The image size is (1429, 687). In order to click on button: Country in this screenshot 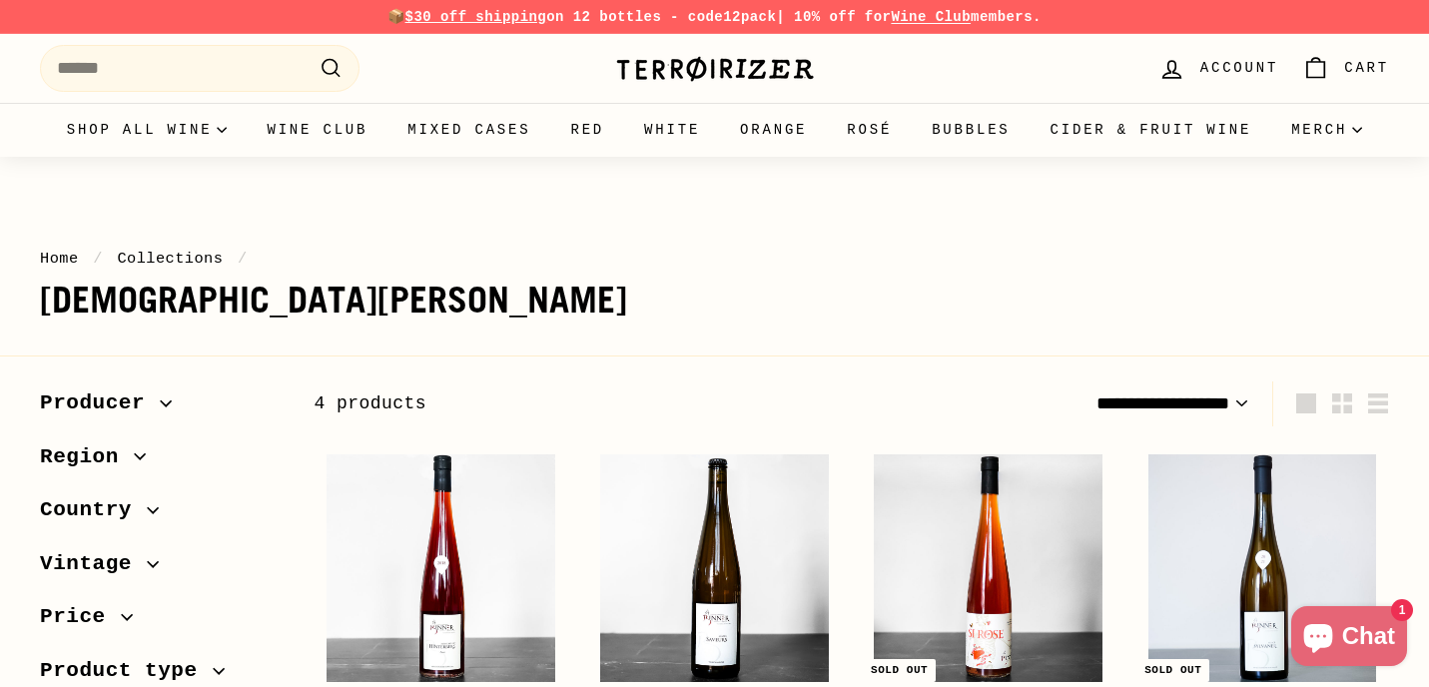, I will do `click(161, 515)`.